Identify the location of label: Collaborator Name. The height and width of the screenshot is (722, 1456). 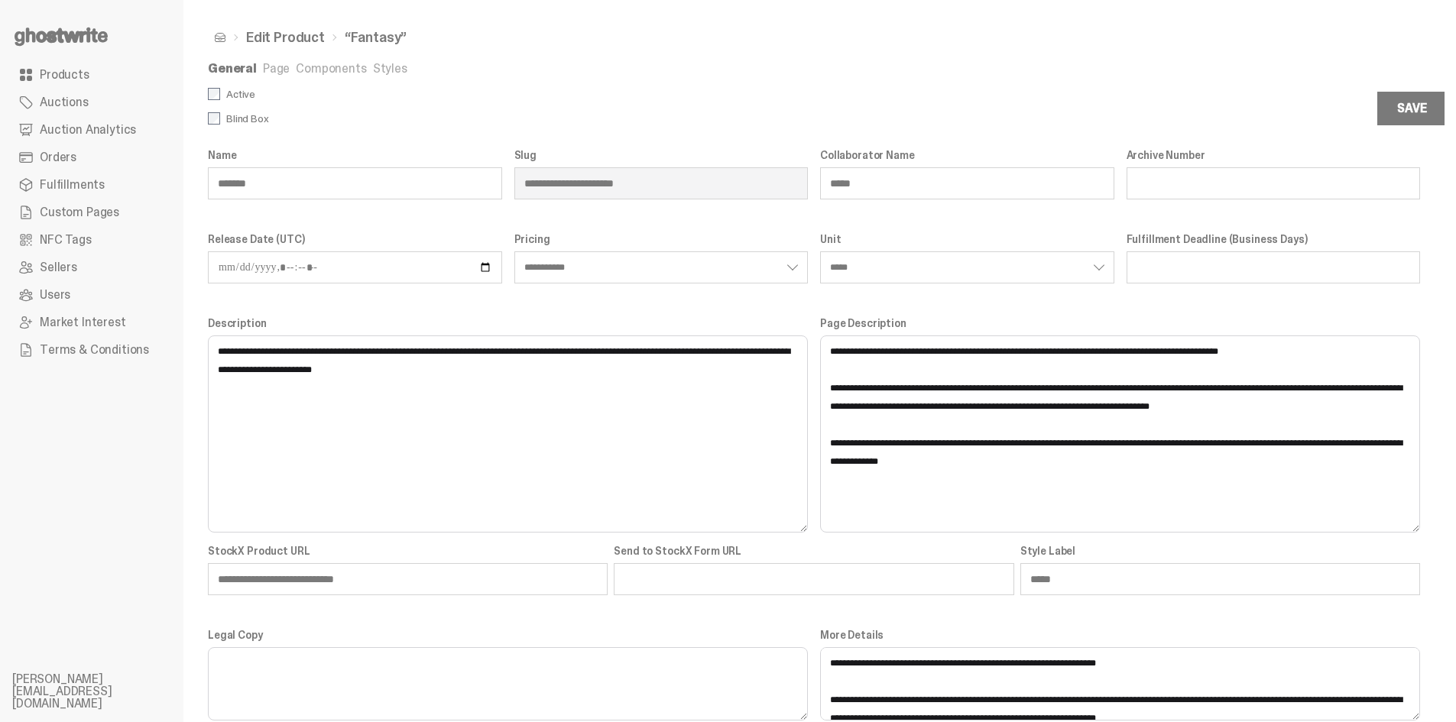
(967, 155).